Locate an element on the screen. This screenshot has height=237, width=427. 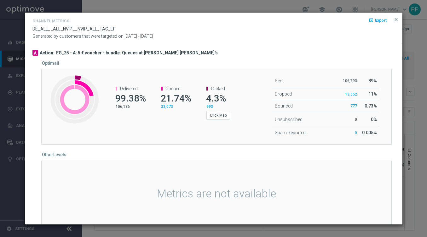
span: 89% is located at coordinates (372, 81).